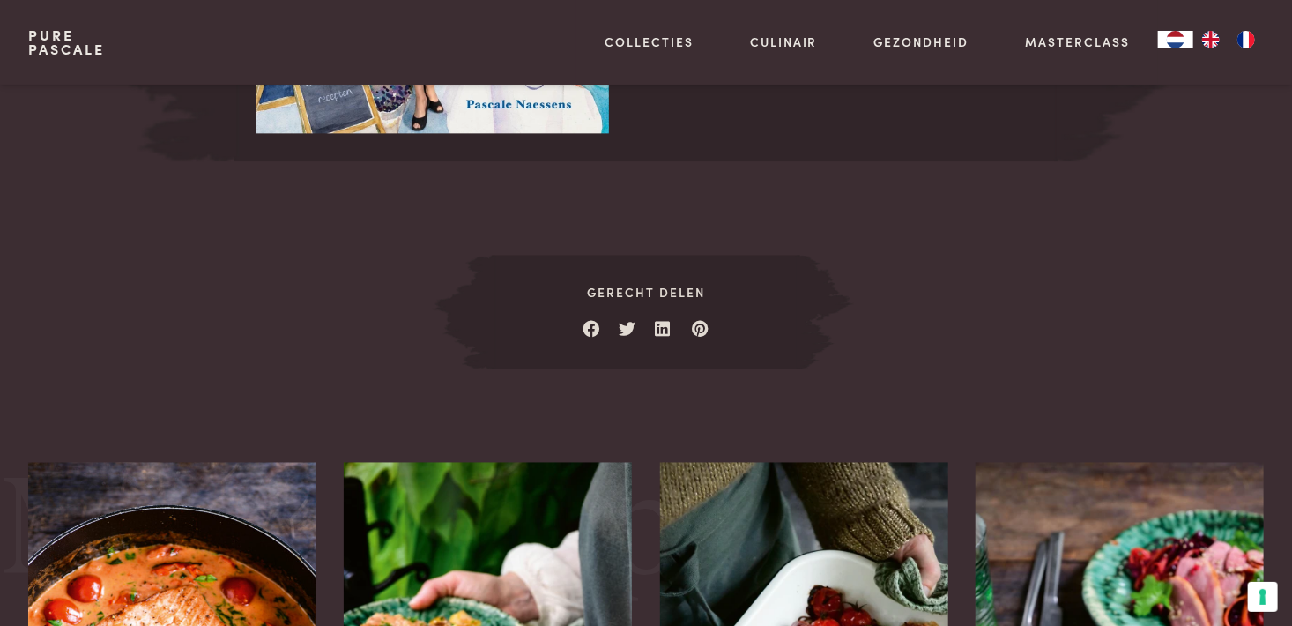  What do you see at coordinates (922, 41) in the screenshot?
I see `a: Gezondheid` at bounding box center [922, 41].